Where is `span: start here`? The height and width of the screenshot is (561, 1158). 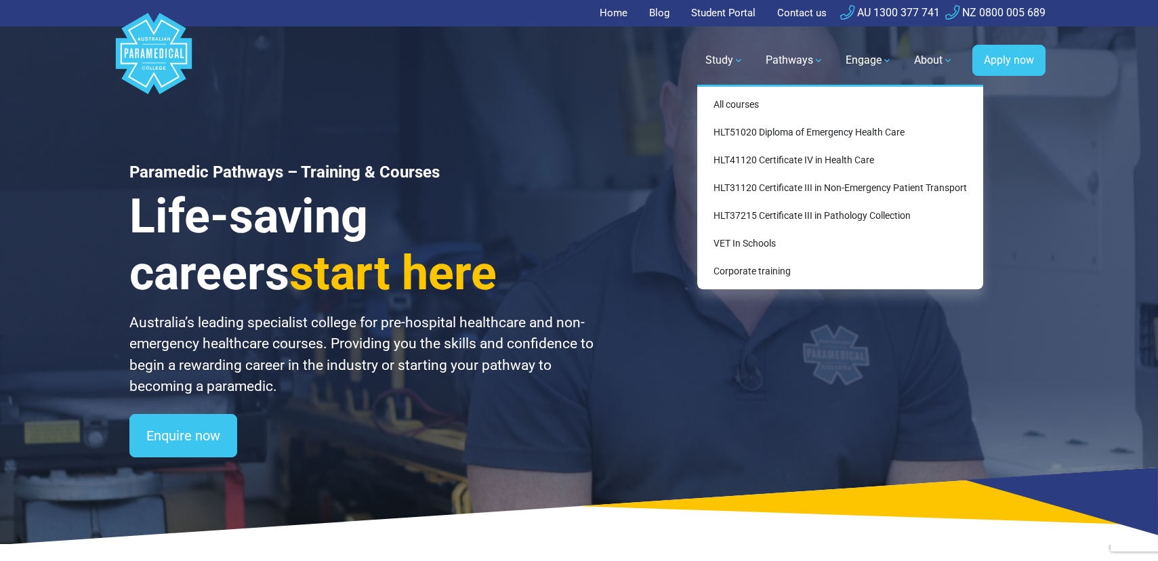
span: start here is located at coordinates (393, 273).